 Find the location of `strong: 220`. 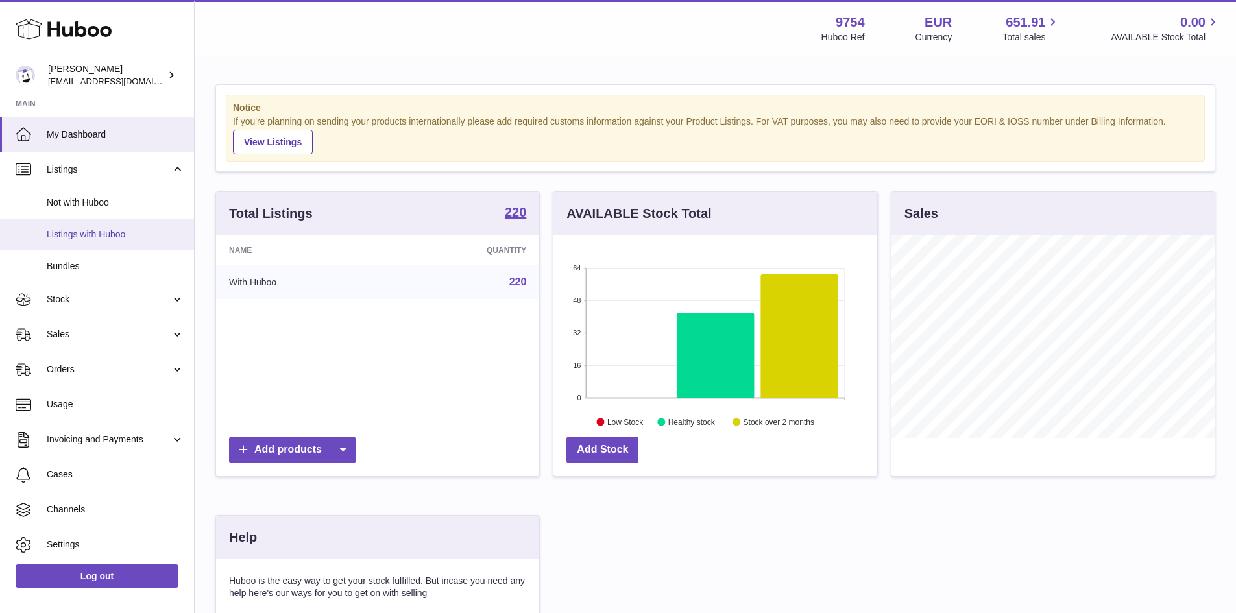

strong: 220 is located at coordinates (515, 212).